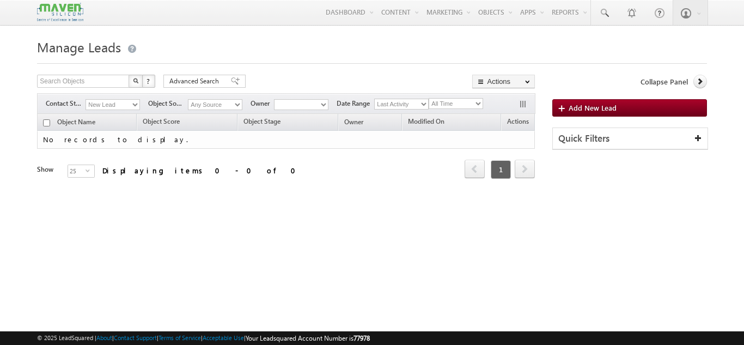  Describe the element at coordinates (223, 337) in the screenshot. I see `a: Acceptable Use` at that location.